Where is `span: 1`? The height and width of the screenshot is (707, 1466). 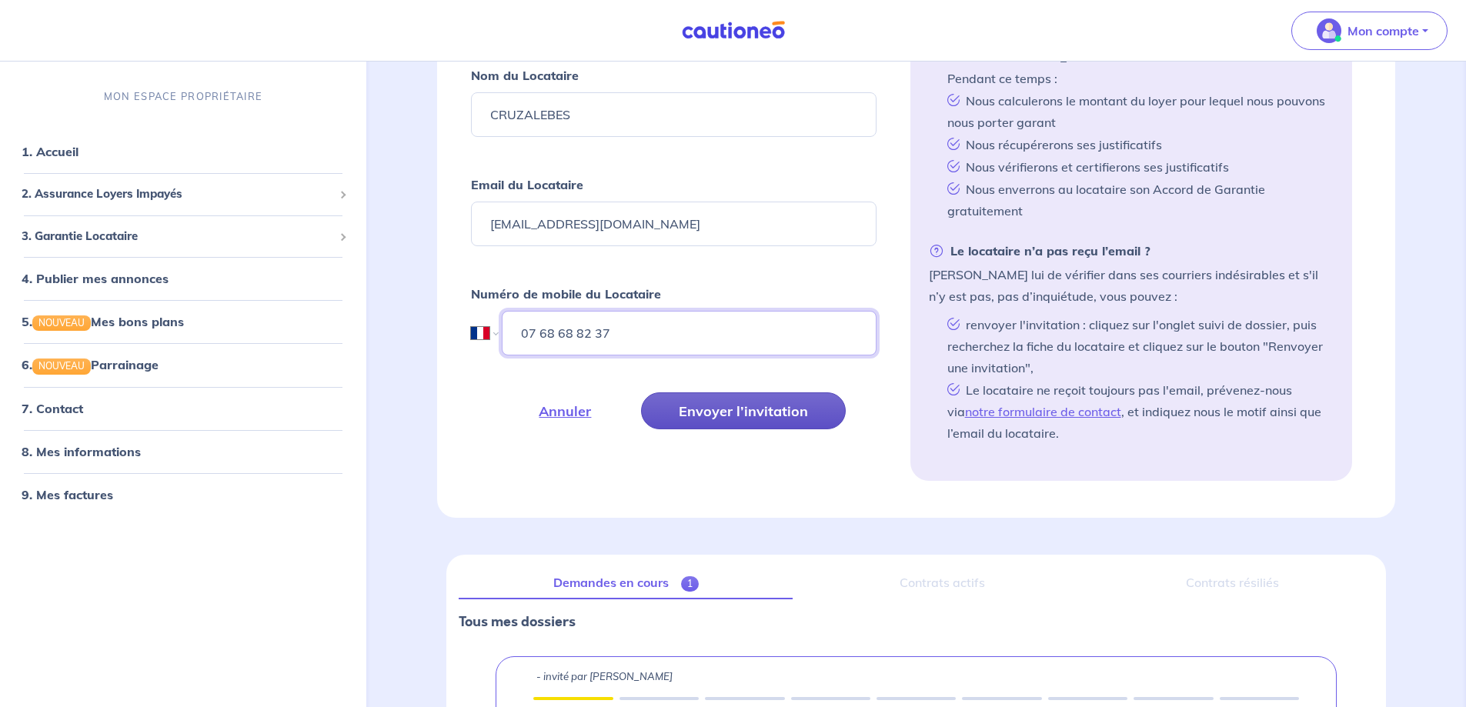
span: 1 is located at coordinates (689, 584).